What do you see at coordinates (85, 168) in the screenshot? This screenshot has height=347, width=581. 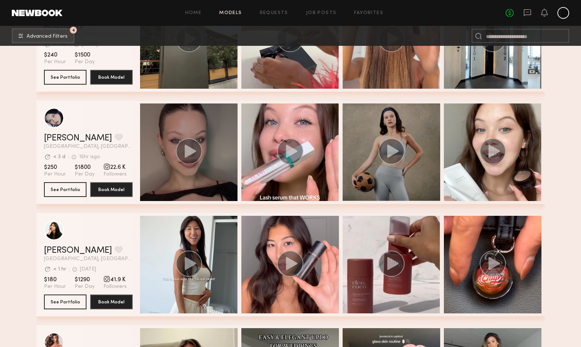 I see `span: $1800` at bounding box center [85, 168].